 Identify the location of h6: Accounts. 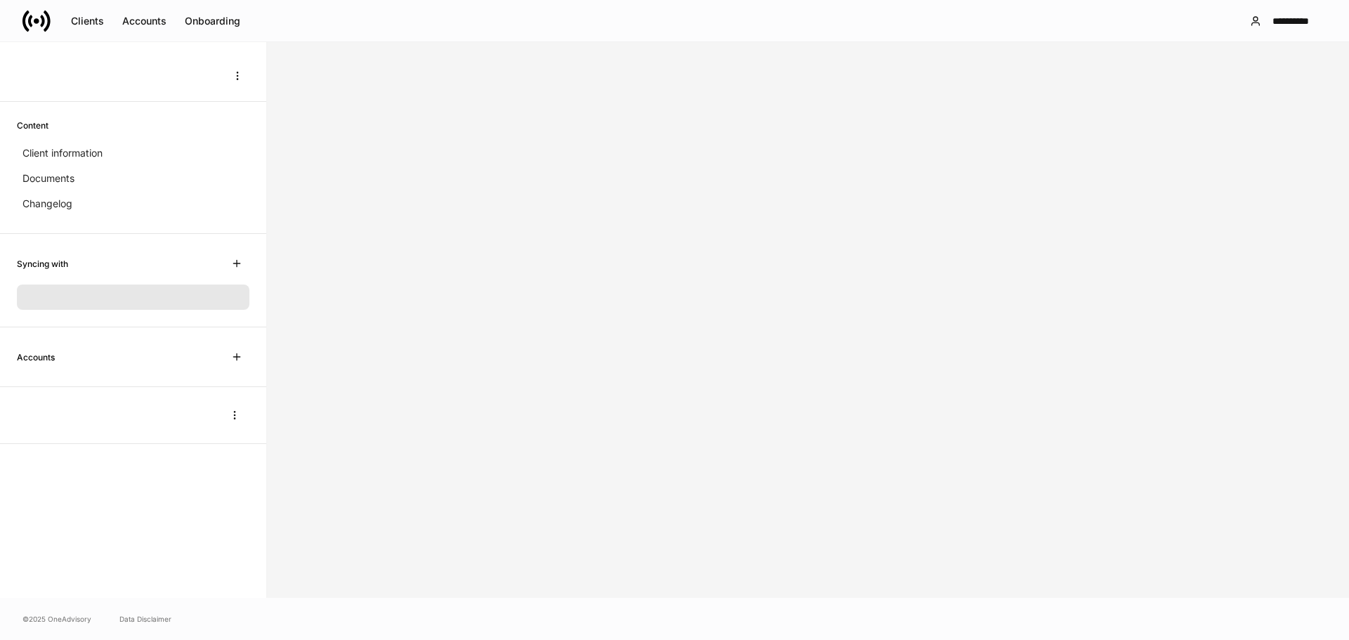
(36, 357).